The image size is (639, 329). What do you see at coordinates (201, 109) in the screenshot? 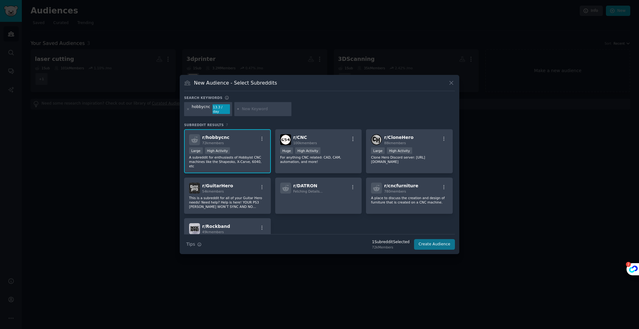
I see `div: hobbycnc` at bounding box center [201, 109].